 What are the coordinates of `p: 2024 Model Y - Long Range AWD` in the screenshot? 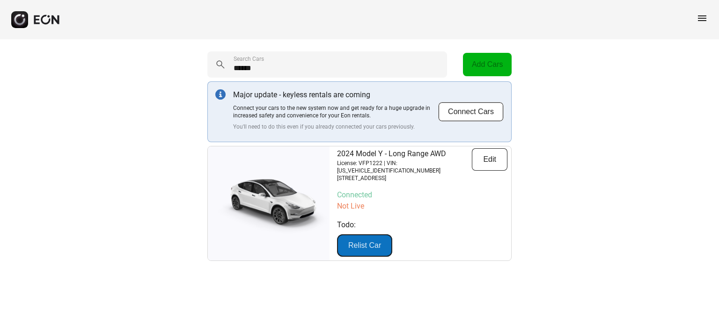 It's located at (404, 154).